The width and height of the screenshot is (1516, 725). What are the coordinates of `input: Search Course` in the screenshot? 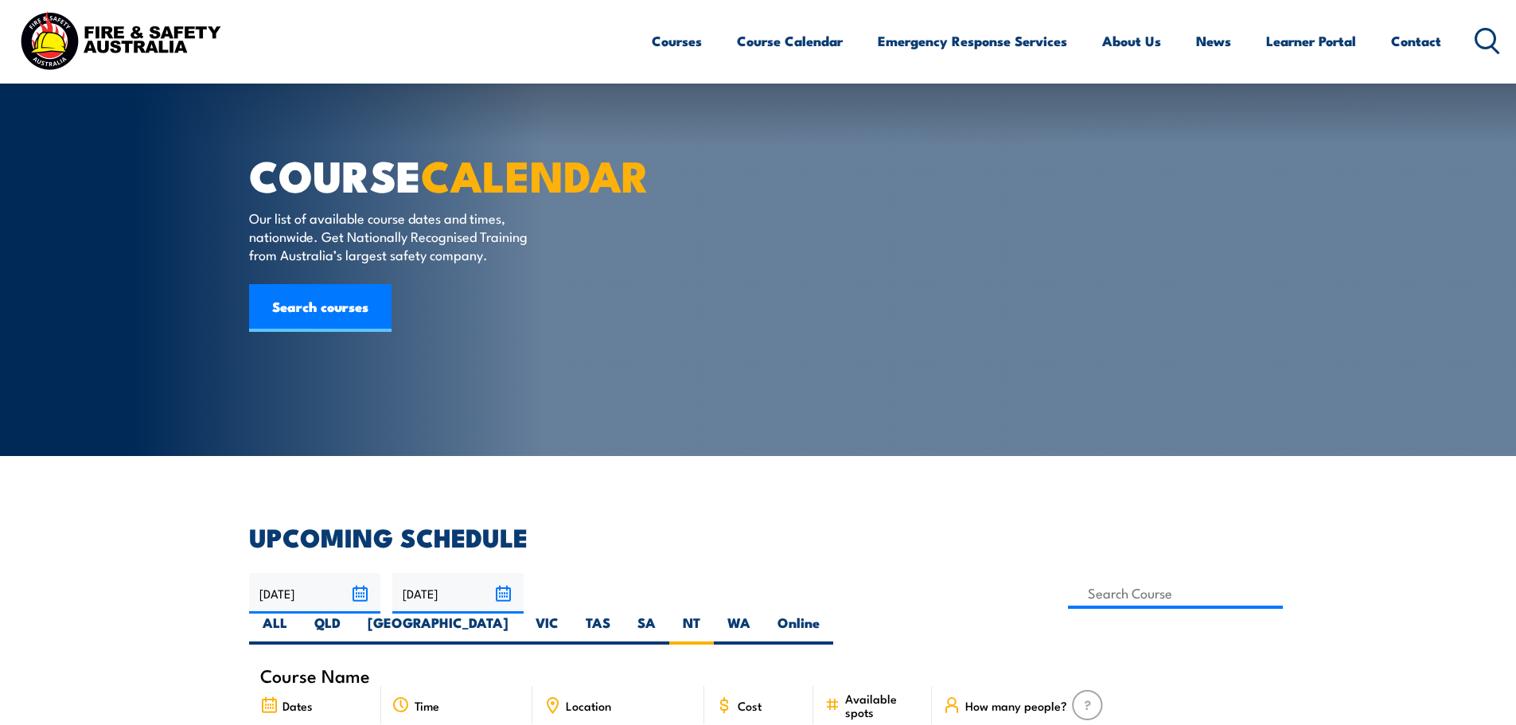 It's located at (1175, 593).